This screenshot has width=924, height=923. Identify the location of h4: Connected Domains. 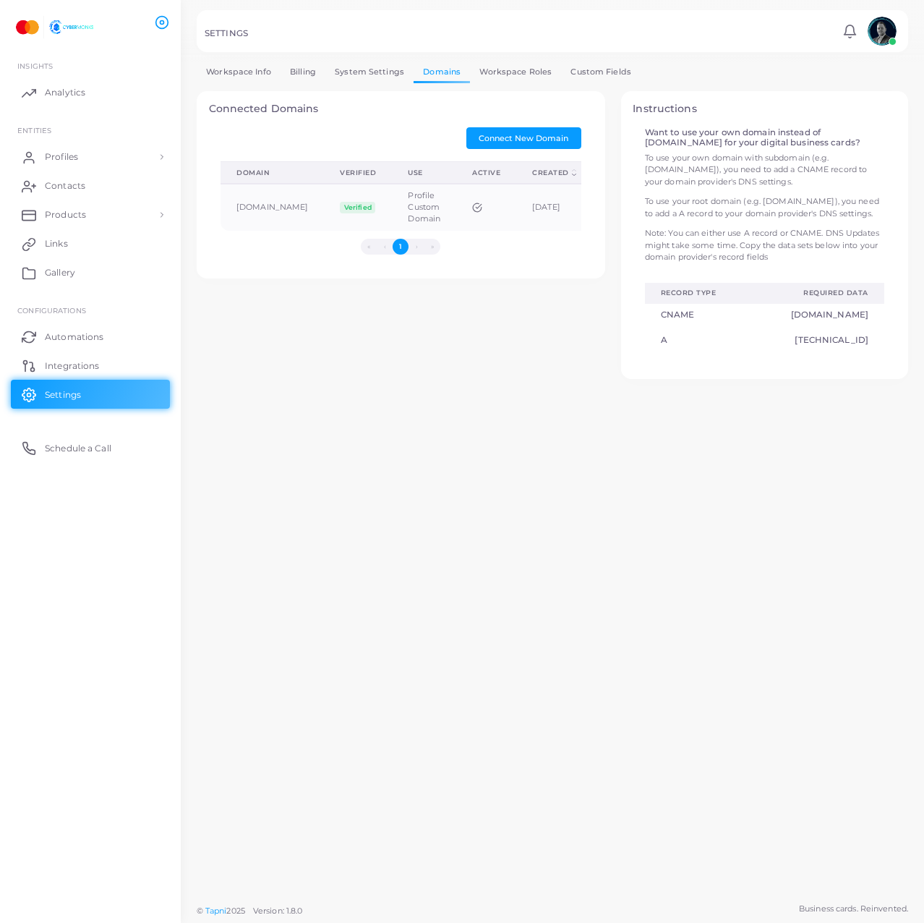
(401, 108).